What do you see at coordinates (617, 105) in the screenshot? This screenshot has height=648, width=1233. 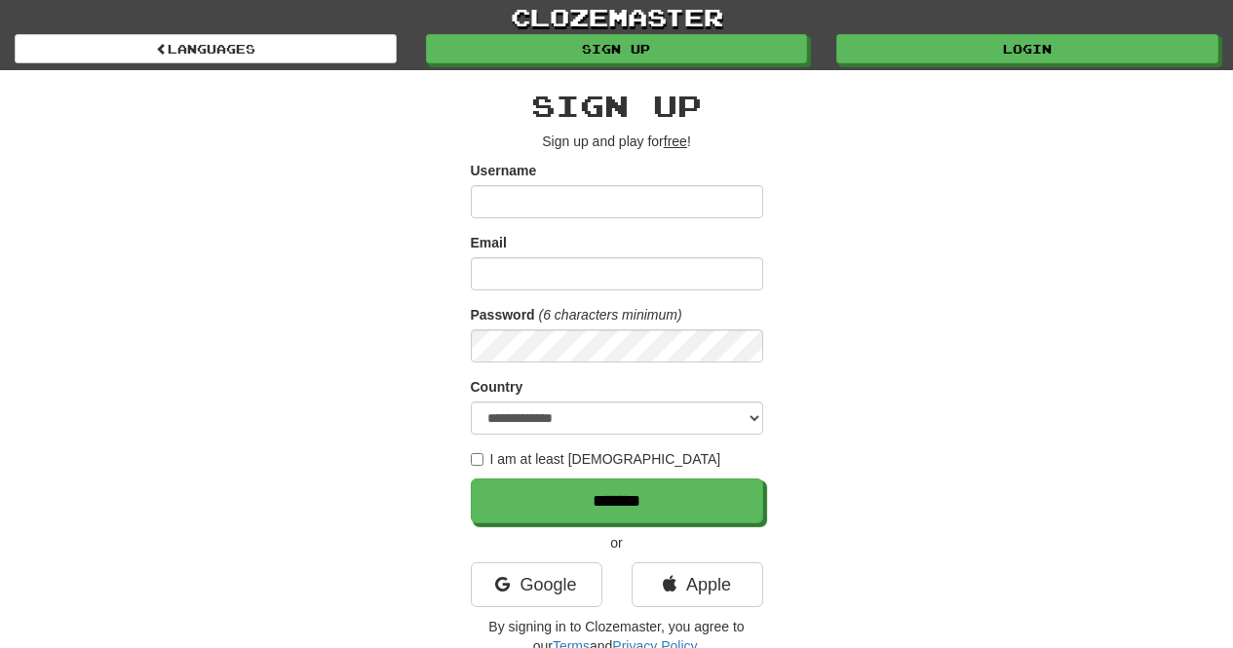 I see `h2: Sign up` at bounding box center [617, 105].